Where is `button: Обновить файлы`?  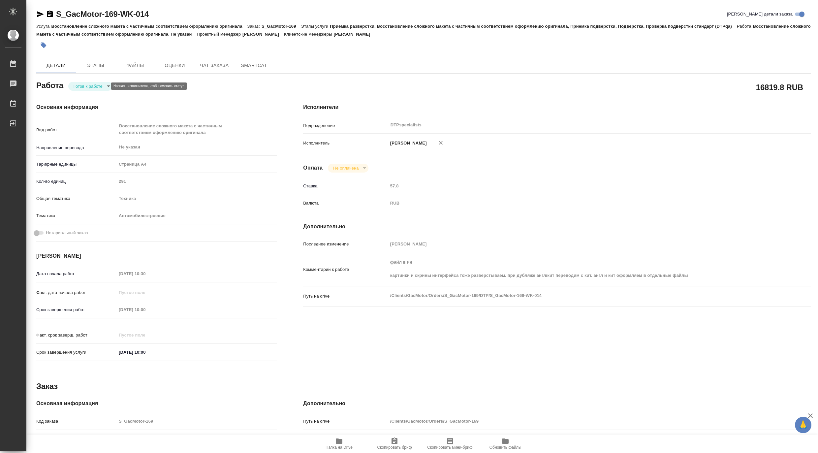 button: Обновить файлы is located at coordinates (505, 444).